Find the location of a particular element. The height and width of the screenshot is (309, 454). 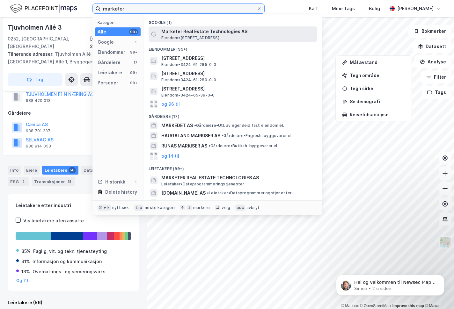

div: Mål avstand is located at coordinates (378, 62).